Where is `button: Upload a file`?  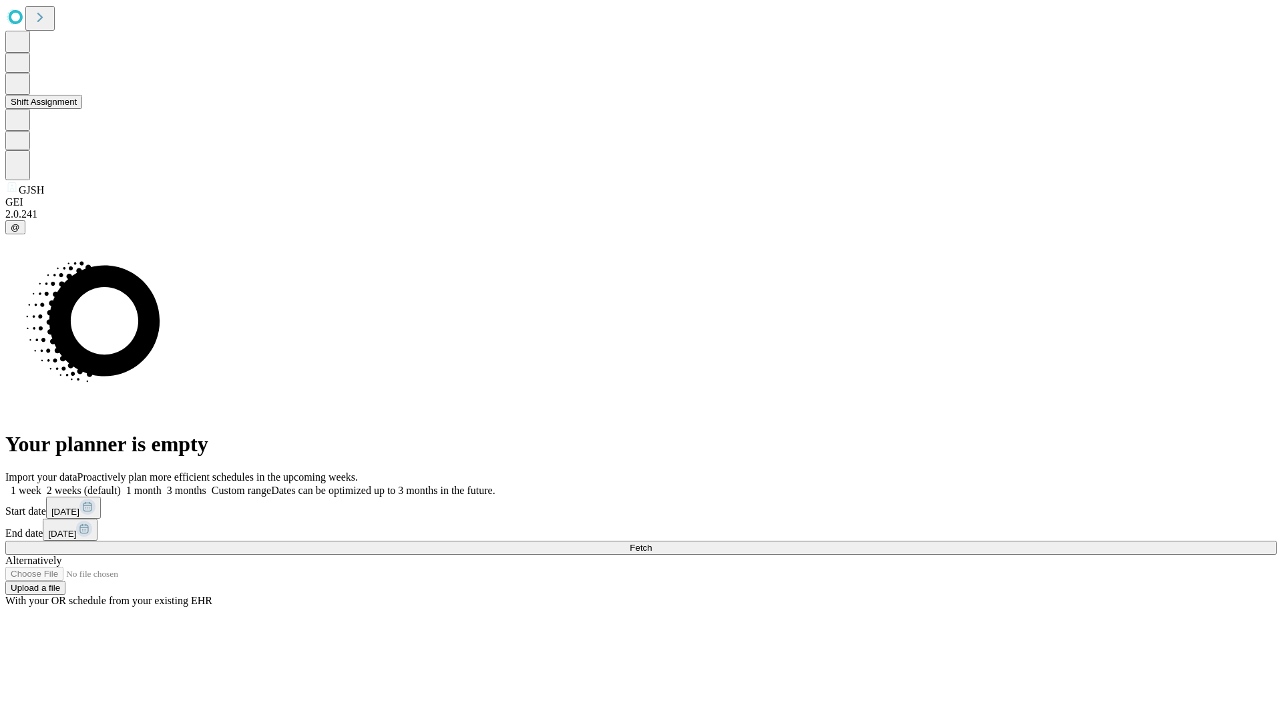
button: Upload a file is located at coordinates (35, 588).